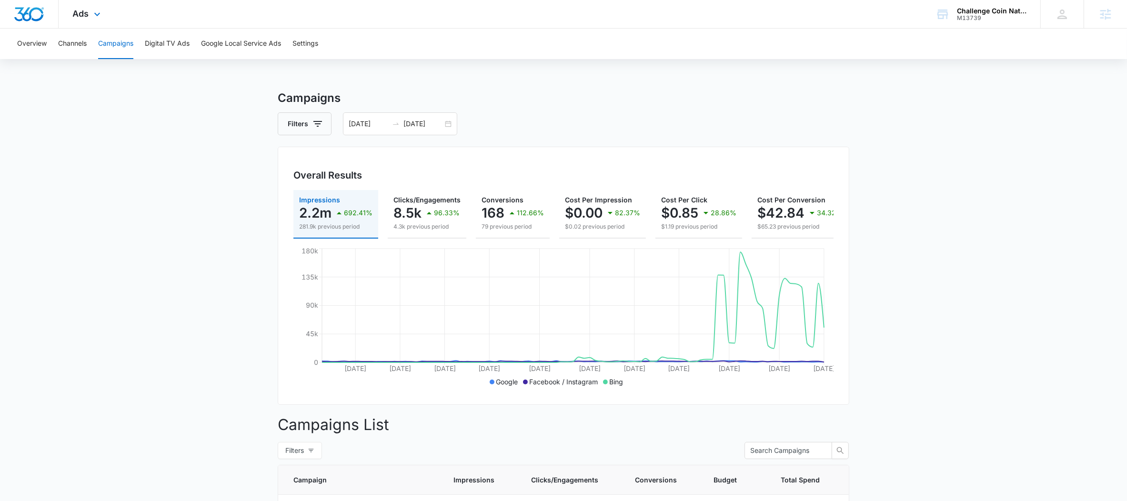  Describe the element at coordinates (627, 213) in the screenshot. I see `p: 82.37%` at that location.